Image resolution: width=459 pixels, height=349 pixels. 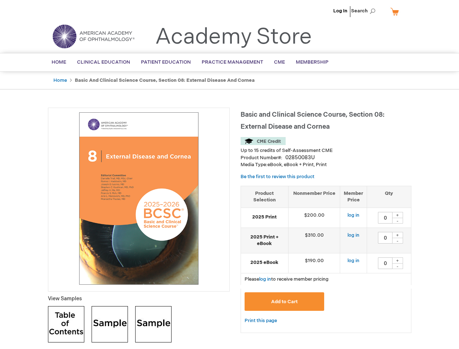 What do you see at coordinates (233, 37) in the screenshot?
I see `a: Academy Store` at bounding box center [233, 37].